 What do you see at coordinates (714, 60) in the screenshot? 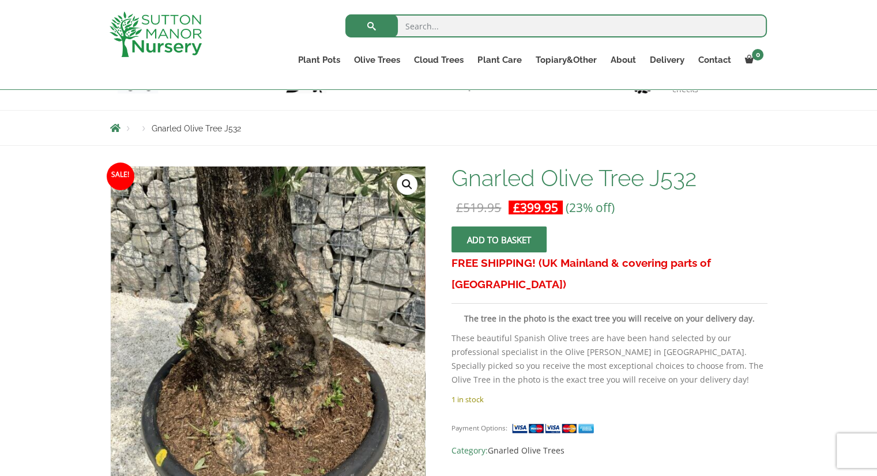
I see `a: Contact` at bounding box center [714, 60].